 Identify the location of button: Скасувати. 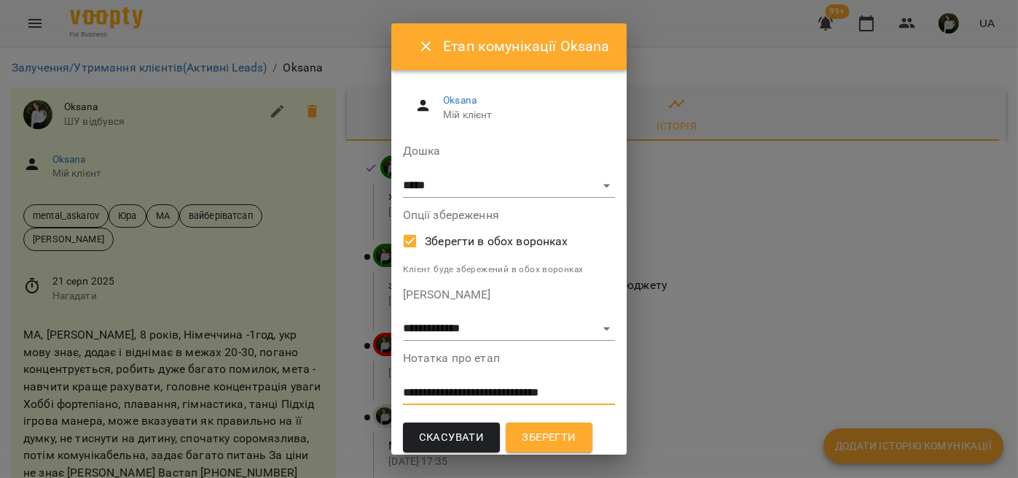
(452, 437).